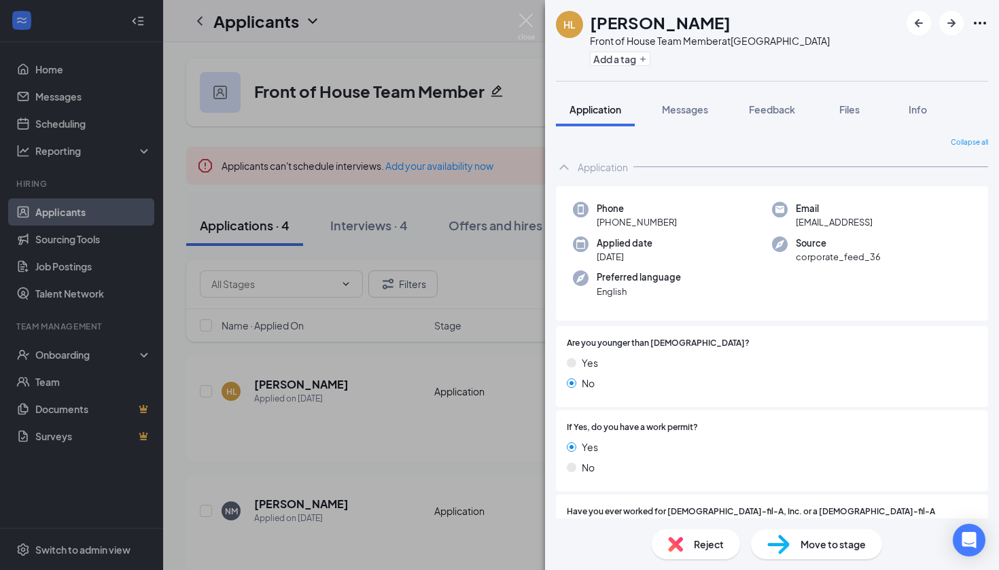 This screenshot has height=570, width=999. Describe the element at coordinates (632, 427) in the screenshot. I see `span: If Yes, do you have a work permit?` at that location.